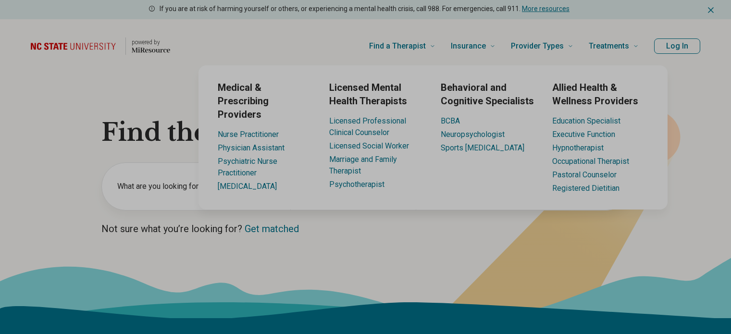  I want to click on a: More resources, so click(546, 9).